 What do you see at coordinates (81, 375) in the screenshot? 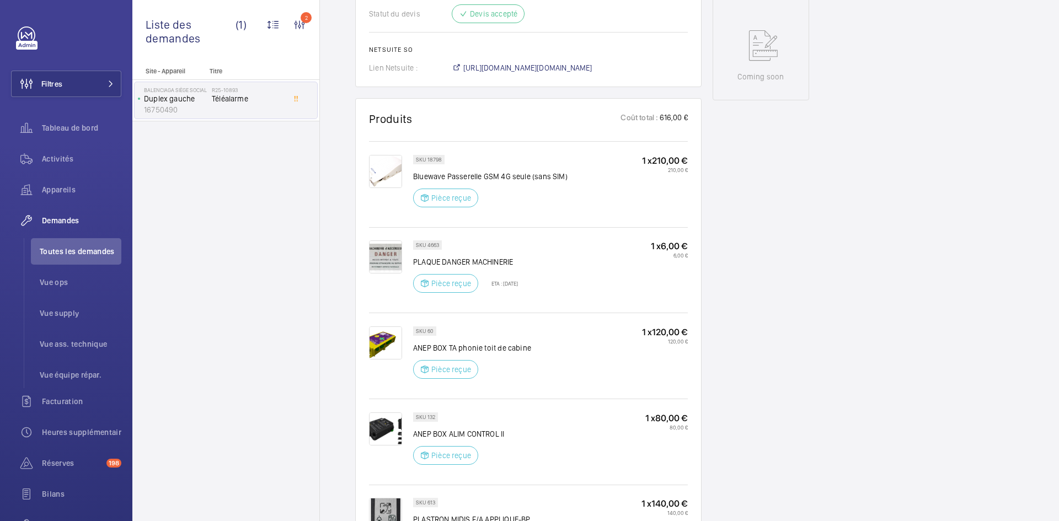
I see `span: Vue équipe répar.` at bounding box center [81, 375].